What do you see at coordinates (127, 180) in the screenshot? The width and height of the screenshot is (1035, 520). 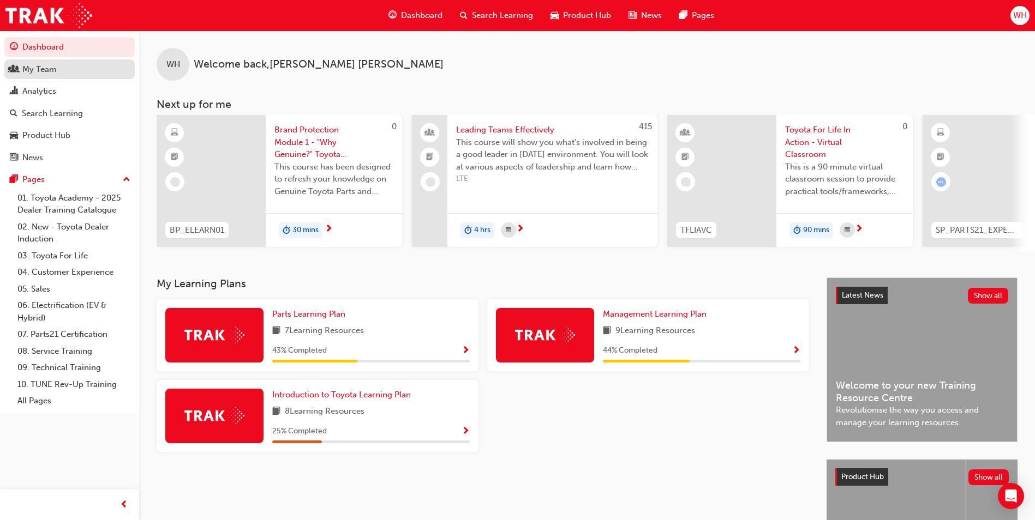 I see `span: up-icon` at bounding box center [127, 180].